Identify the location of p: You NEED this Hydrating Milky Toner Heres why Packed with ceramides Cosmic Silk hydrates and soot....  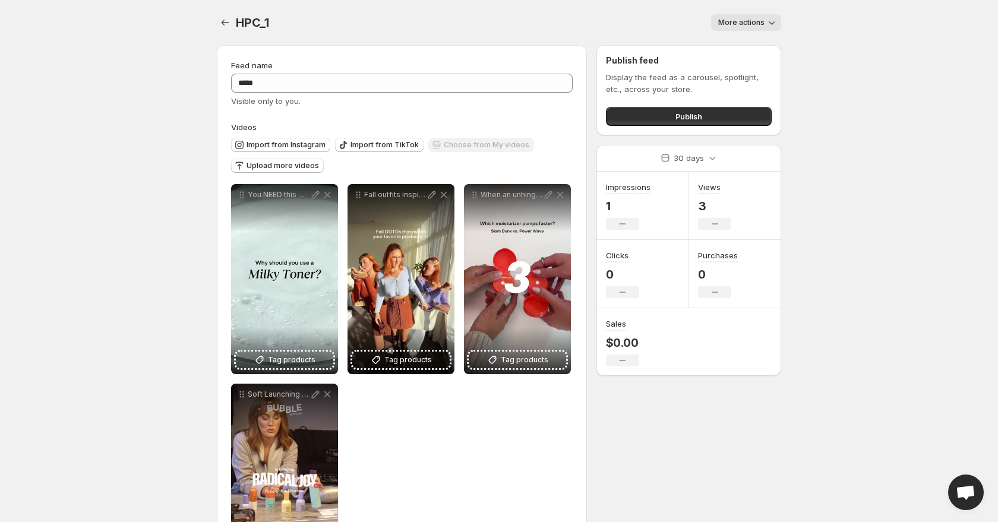
(279, 195).